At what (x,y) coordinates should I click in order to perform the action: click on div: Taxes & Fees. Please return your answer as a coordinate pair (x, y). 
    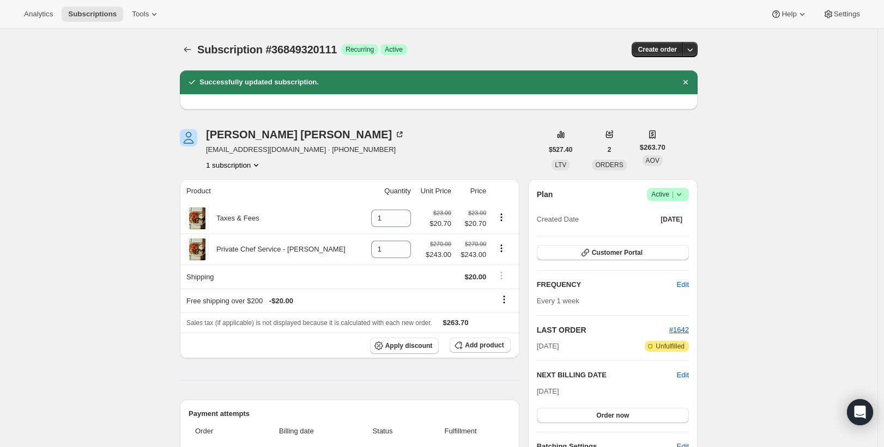
    Looking at the image, I should click on (234, 219).